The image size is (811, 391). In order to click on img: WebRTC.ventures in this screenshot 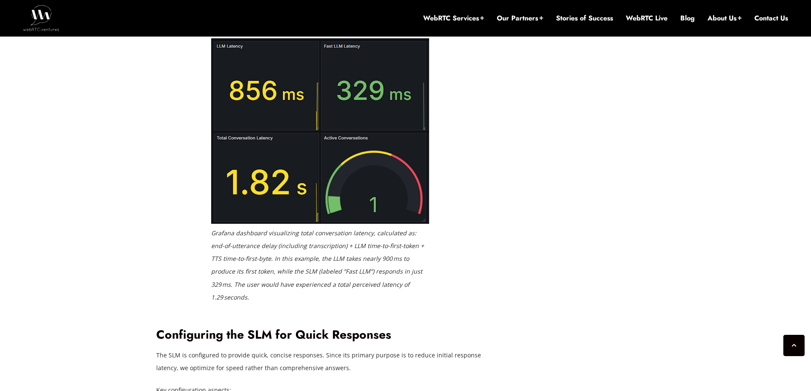, I will do `click(41, 18)`.